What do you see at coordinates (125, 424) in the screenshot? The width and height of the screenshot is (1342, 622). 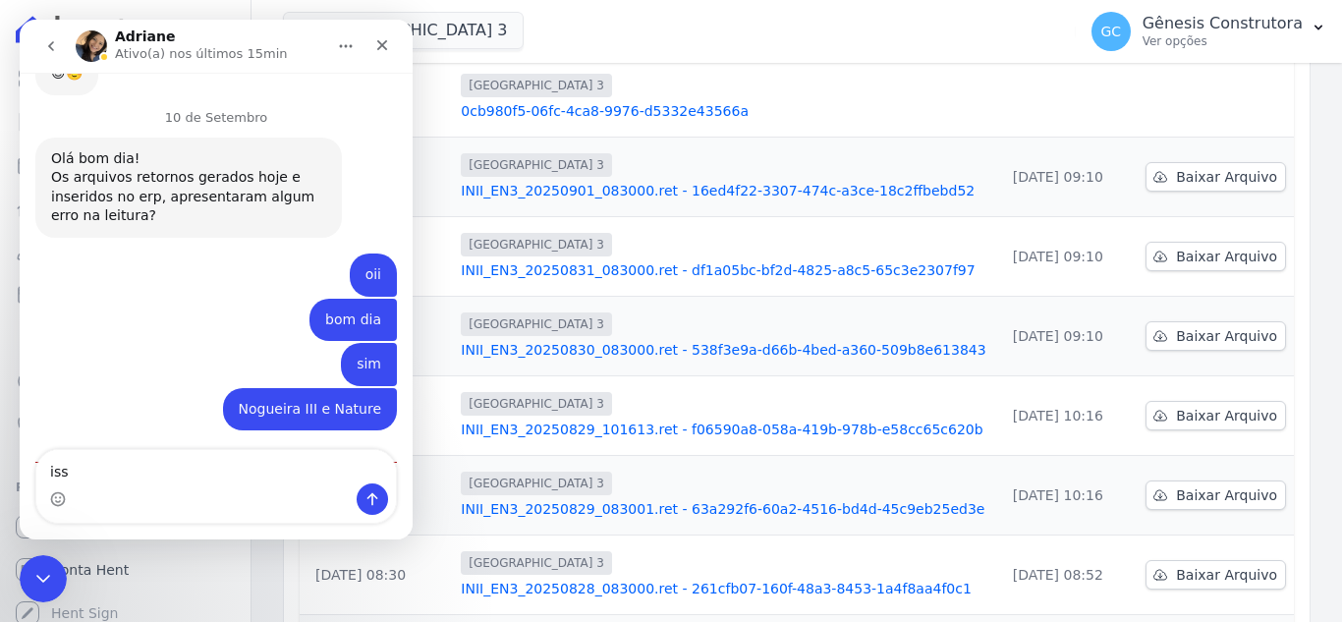 I see `a: Negativação` at bounding box center [125, 424].